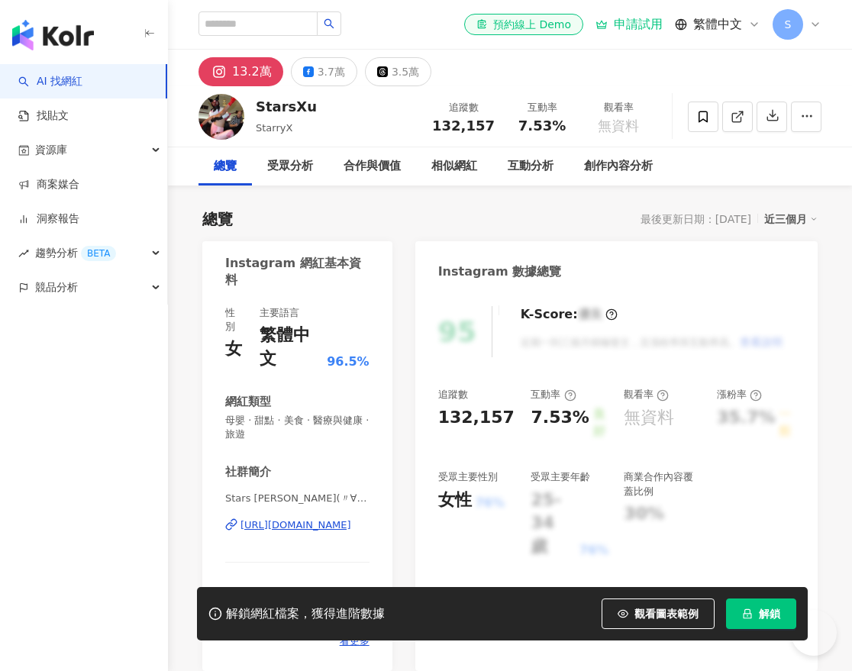 Image resolution: width=852 pixels, height=671 pixels. Describe the element at coordinates (658, 614) in the screenshot. I see `button: 觀看圖表範例` at that location.